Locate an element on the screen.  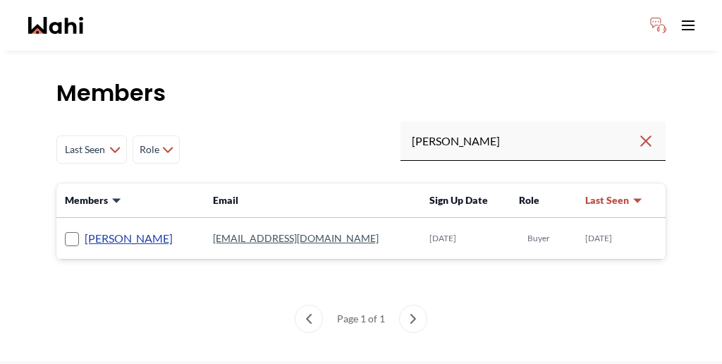
span: Members is located at coordinates (86, 200).